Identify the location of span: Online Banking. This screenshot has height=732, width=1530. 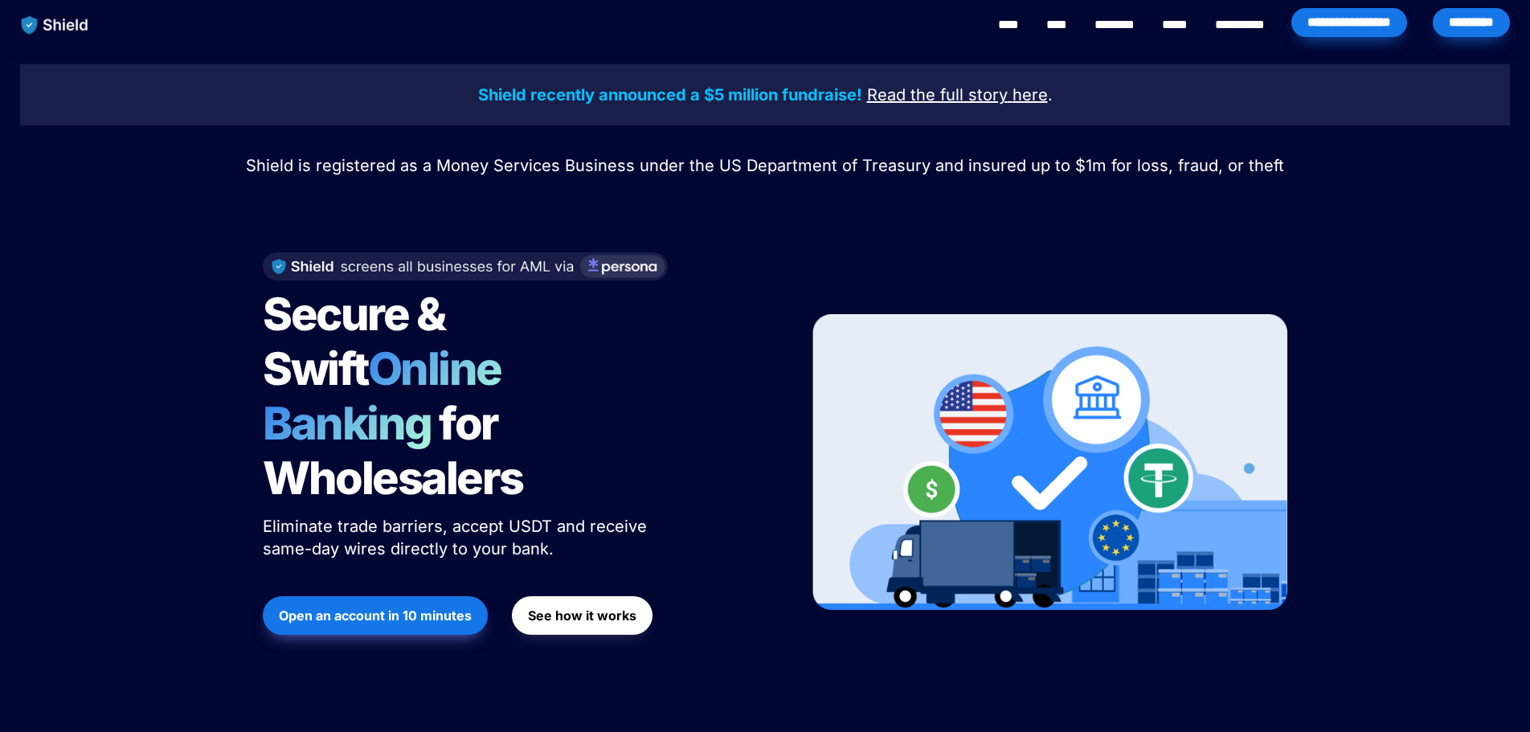
(390, 396).